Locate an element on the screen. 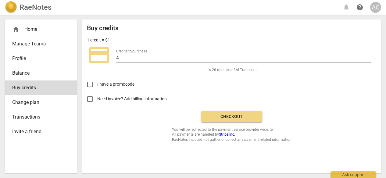 The image size is (386, 178). a: Invite a friend is located at coordinates (41, 132).